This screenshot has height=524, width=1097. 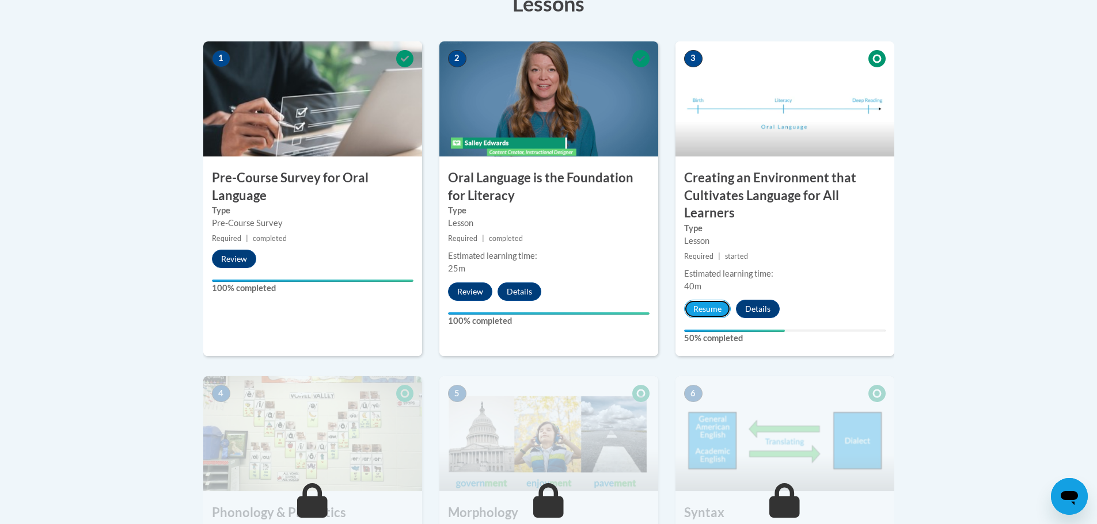 What do you see at coordinates (549, 513) in the screenshot?
I see `h3: Morphology` at bounding box center [549, 513].